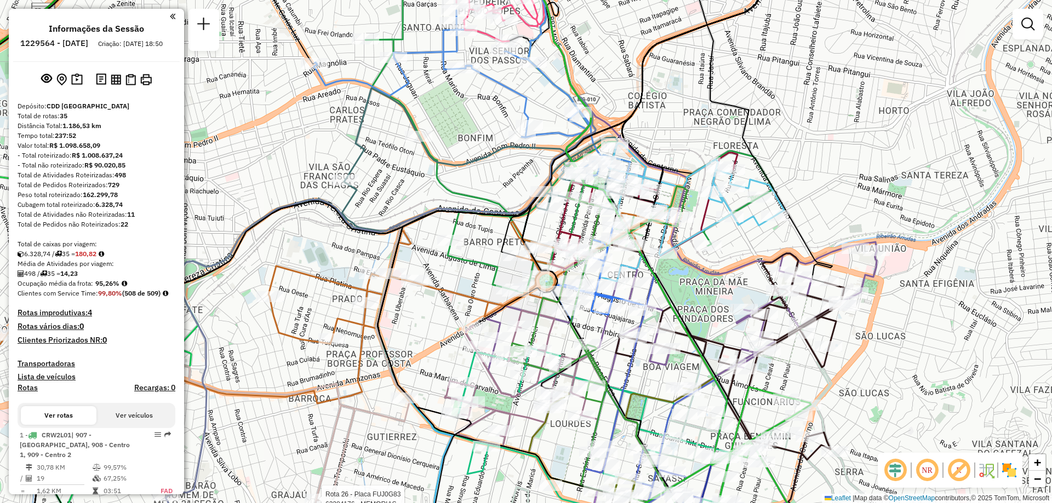 This screenshot has height=503, width=1052. I want to click on i: Tempo total em rota, so click(95, 491).